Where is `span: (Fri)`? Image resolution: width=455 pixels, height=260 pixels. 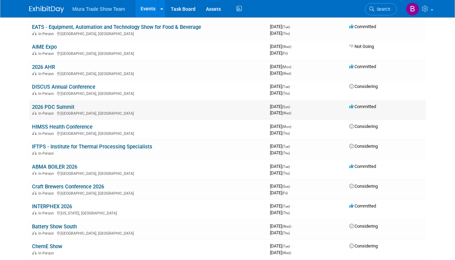
span: (Fri) is located at coordinates (285, 193).